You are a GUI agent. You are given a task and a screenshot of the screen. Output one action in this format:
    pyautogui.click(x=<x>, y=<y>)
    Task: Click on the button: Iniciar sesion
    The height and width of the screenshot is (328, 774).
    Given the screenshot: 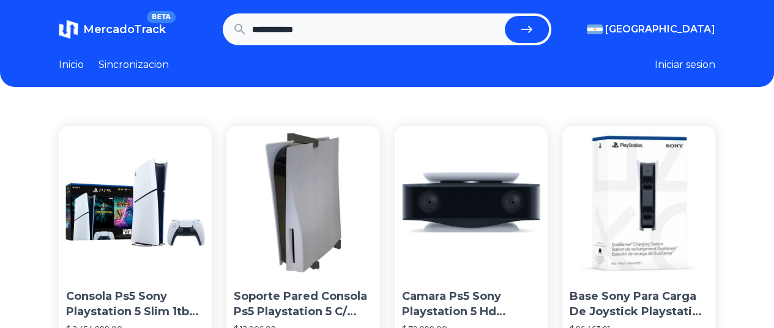 What is the action you would take?
    pyautogui.click(x=684, y=65)
    